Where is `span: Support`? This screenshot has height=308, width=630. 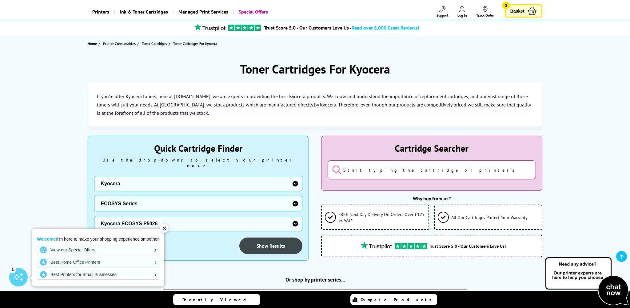 span: Support is located at coordinates (442, 15).